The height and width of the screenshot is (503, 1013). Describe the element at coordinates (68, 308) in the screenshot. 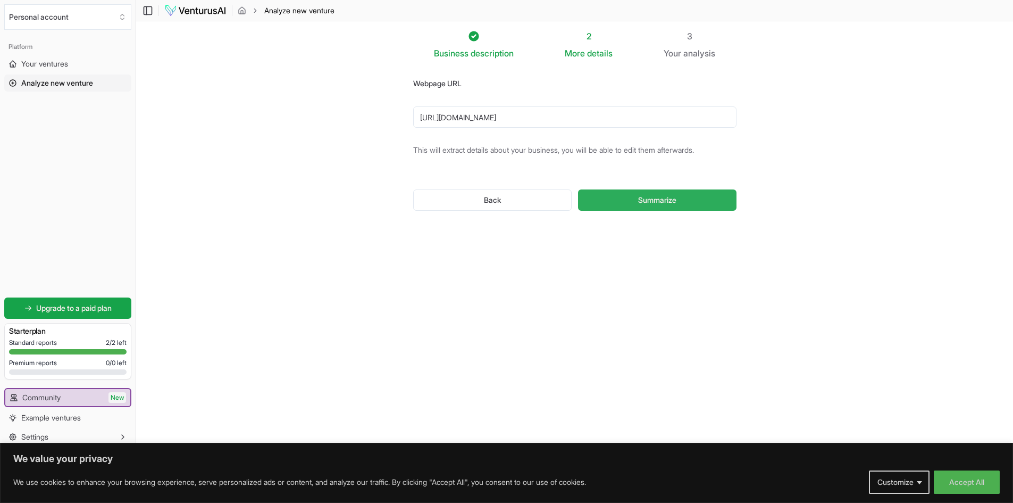

I see `a: Upgrade to a paid plan` at that location.